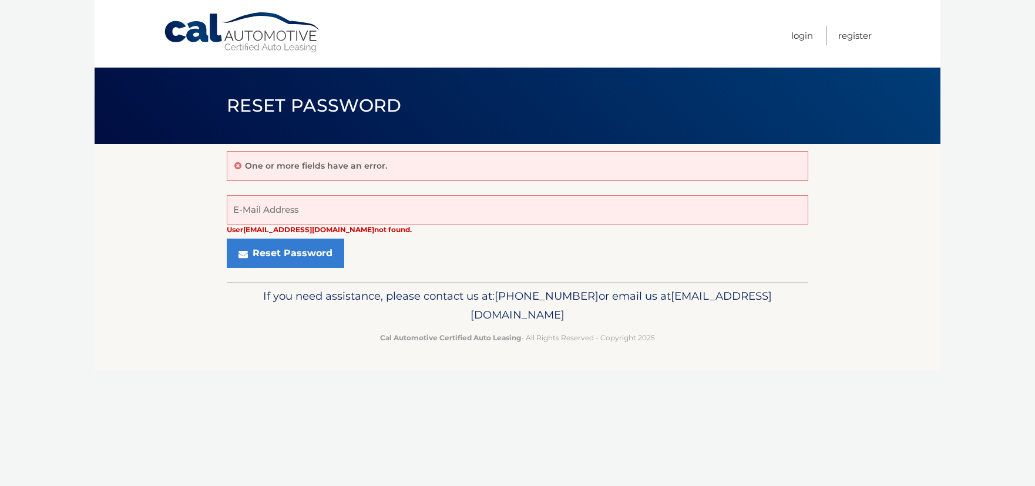 The height and width of the screenshot is (486, 1035). What do you see at coordinates (243, 32) in the screenshot?
I see `a: Cal Automotive` at bounding box center [243, 32].